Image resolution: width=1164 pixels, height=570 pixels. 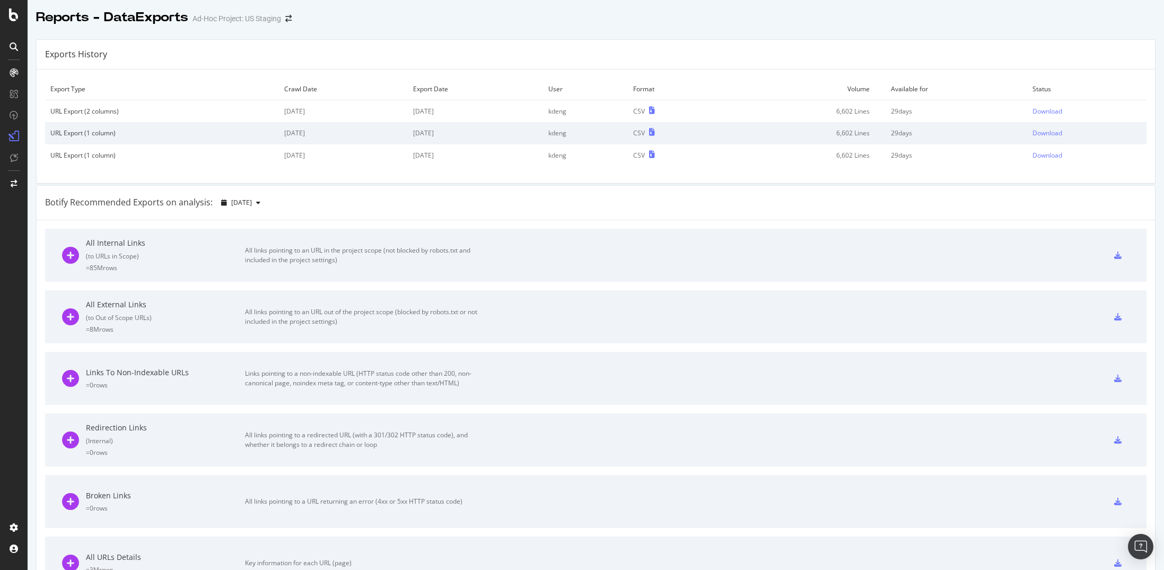 I want to click on div: Key information for each URL (page), so click(x=364, y=563).